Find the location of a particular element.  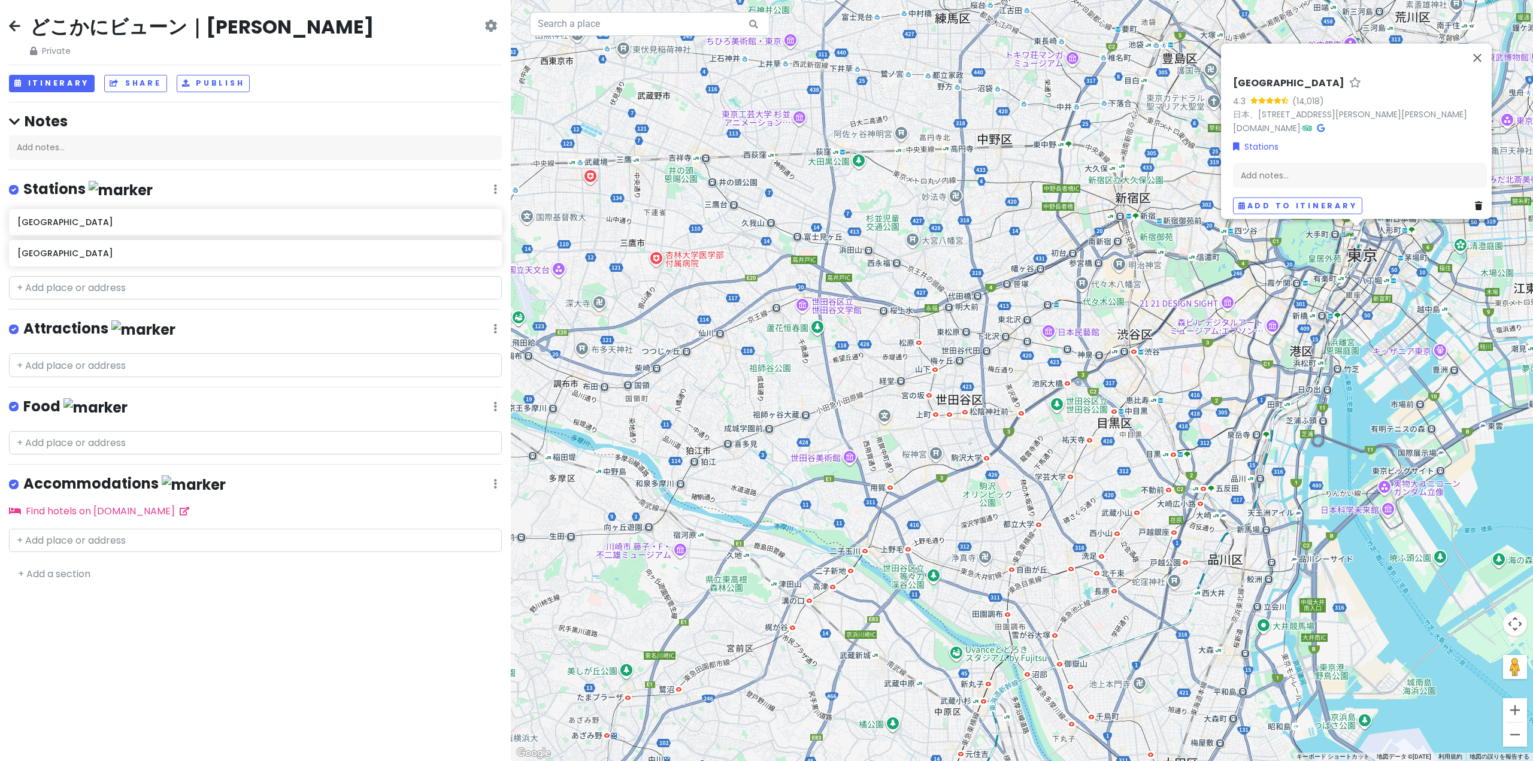

button: Publish is located at coordinates (213, 83).